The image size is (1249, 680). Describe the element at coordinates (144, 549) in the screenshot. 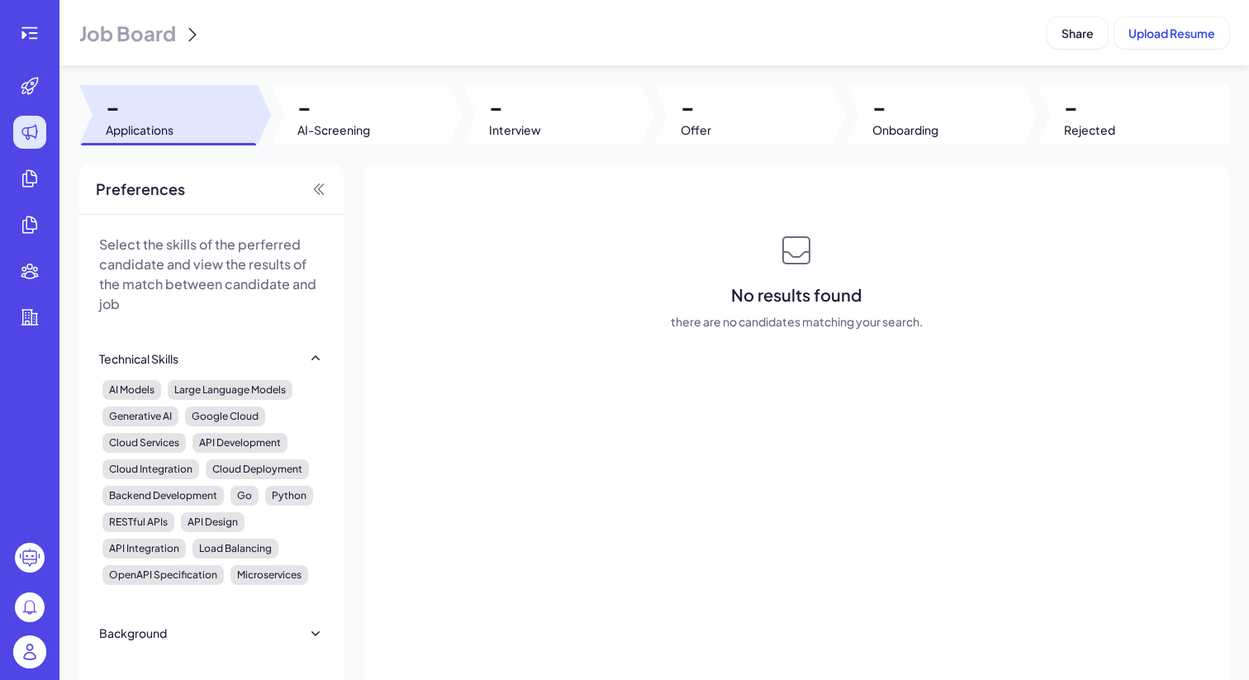

I see `div: API Integration` at that location.